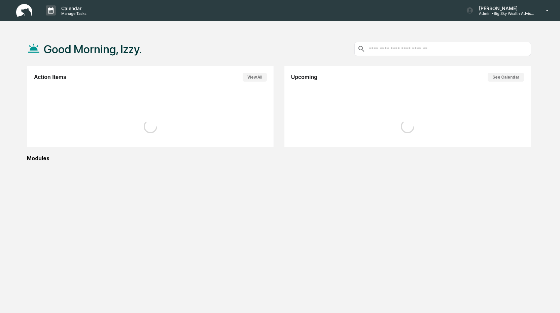 This screenshot has height=313, width=560. What do you see at coordinates (73, 8) in the screenshot?
I see `p: Calendar` at bounding box center [73, 8].